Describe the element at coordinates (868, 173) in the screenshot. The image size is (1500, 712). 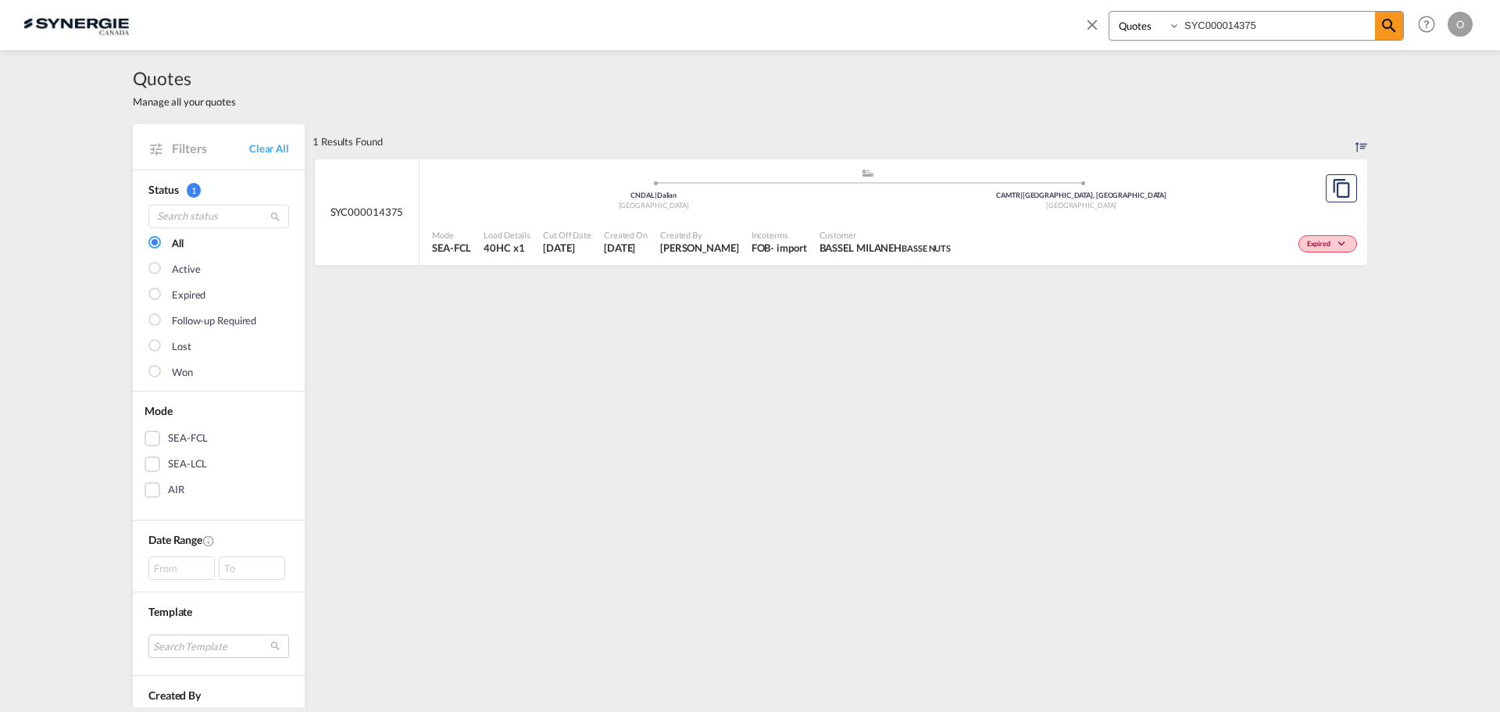
I see `md-icon: assets/icons/custom/ship-fill.svg` at that location.